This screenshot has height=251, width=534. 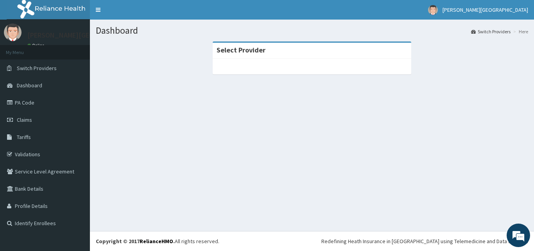 I want to click on h1: Dashboard, so click(x=312, y=30).